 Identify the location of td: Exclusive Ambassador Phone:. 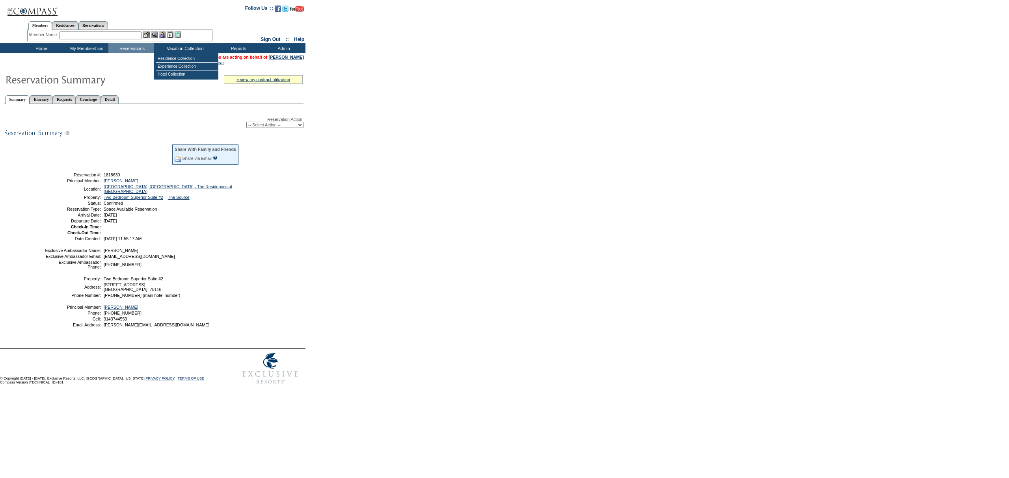
(72, 265).